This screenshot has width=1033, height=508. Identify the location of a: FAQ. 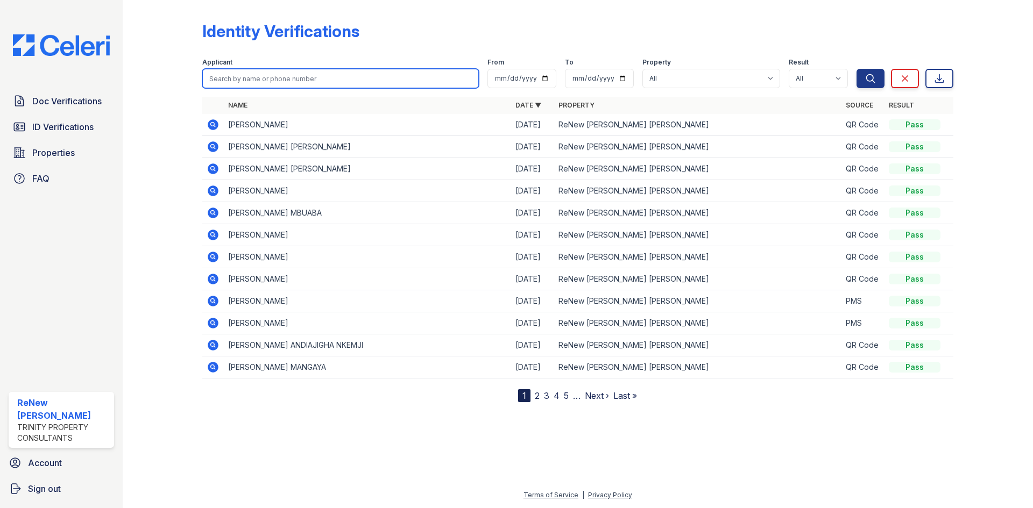
(61, 179).